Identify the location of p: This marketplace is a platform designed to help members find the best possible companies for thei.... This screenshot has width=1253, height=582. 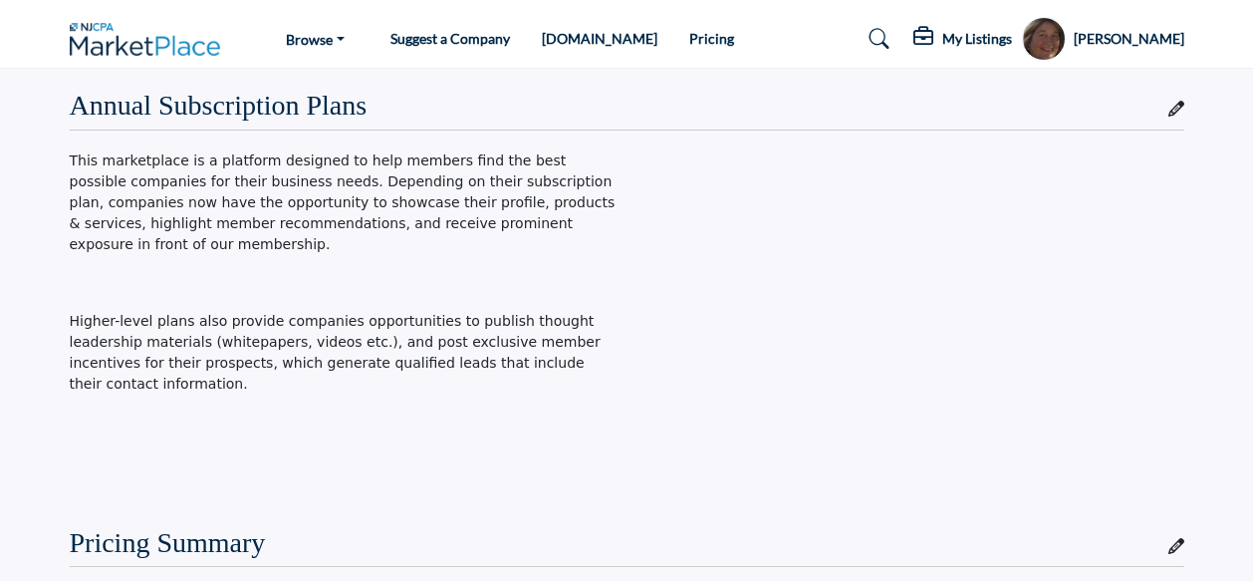
(343, 223).